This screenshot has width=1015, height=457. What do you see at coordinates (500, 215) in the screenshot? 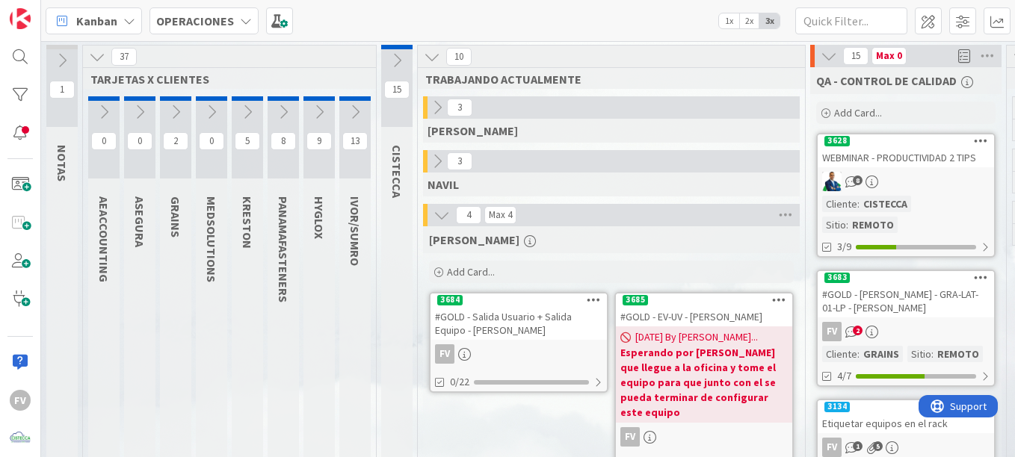
I see `div: Max 4` at bounding box center [500, 215].